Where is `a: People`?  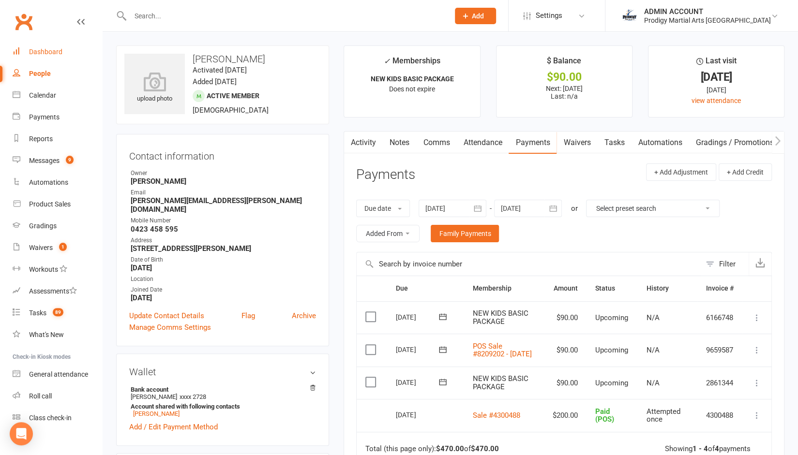 a: People is located at coordinates (57, 74).